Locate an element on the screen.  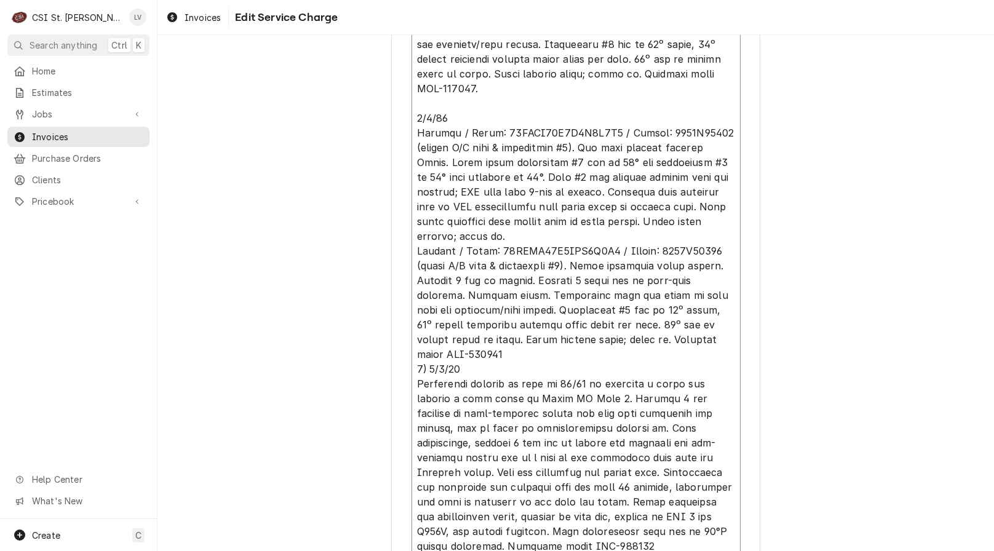
span: Home is located at coordinates (87, 71).